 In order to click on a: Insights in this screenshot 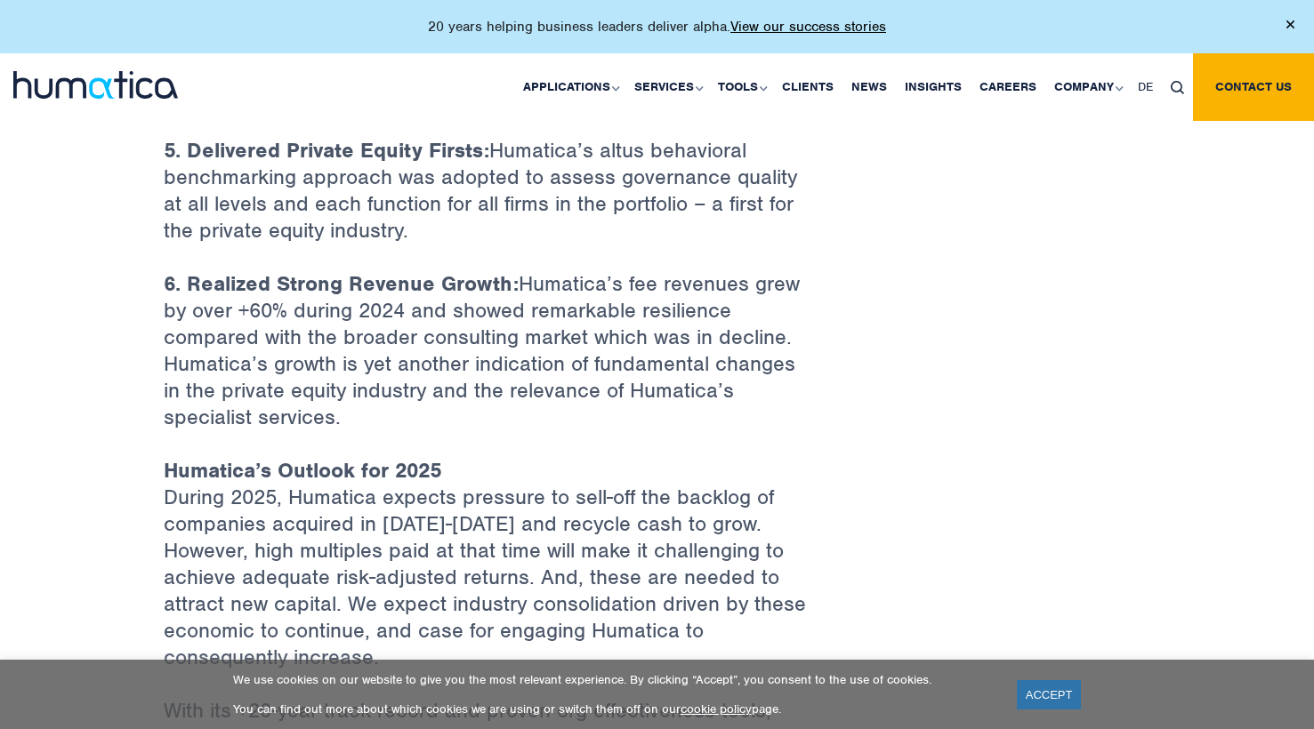, I will do `click(933, 87)`.